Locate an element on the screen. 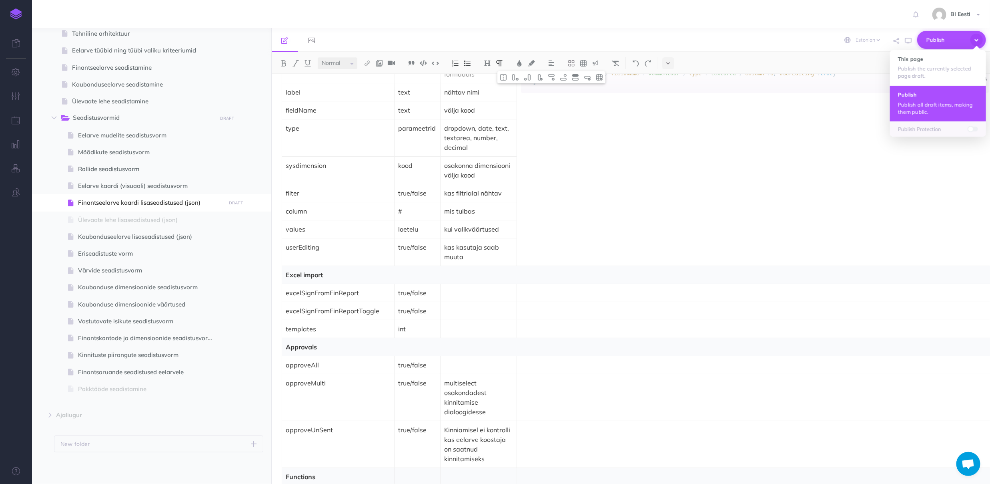 The width and height of the screenshot is (990, 484). span: Ülevaate lehe lisaseadistused (json) is located at coordinates (151, 220).